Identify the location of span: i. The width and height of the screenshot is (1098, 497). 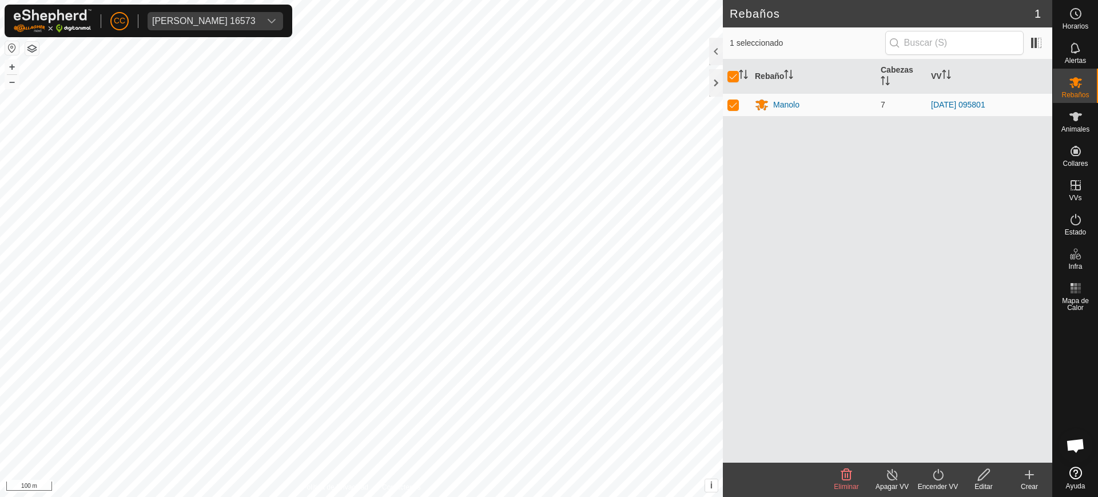
(711, 485).